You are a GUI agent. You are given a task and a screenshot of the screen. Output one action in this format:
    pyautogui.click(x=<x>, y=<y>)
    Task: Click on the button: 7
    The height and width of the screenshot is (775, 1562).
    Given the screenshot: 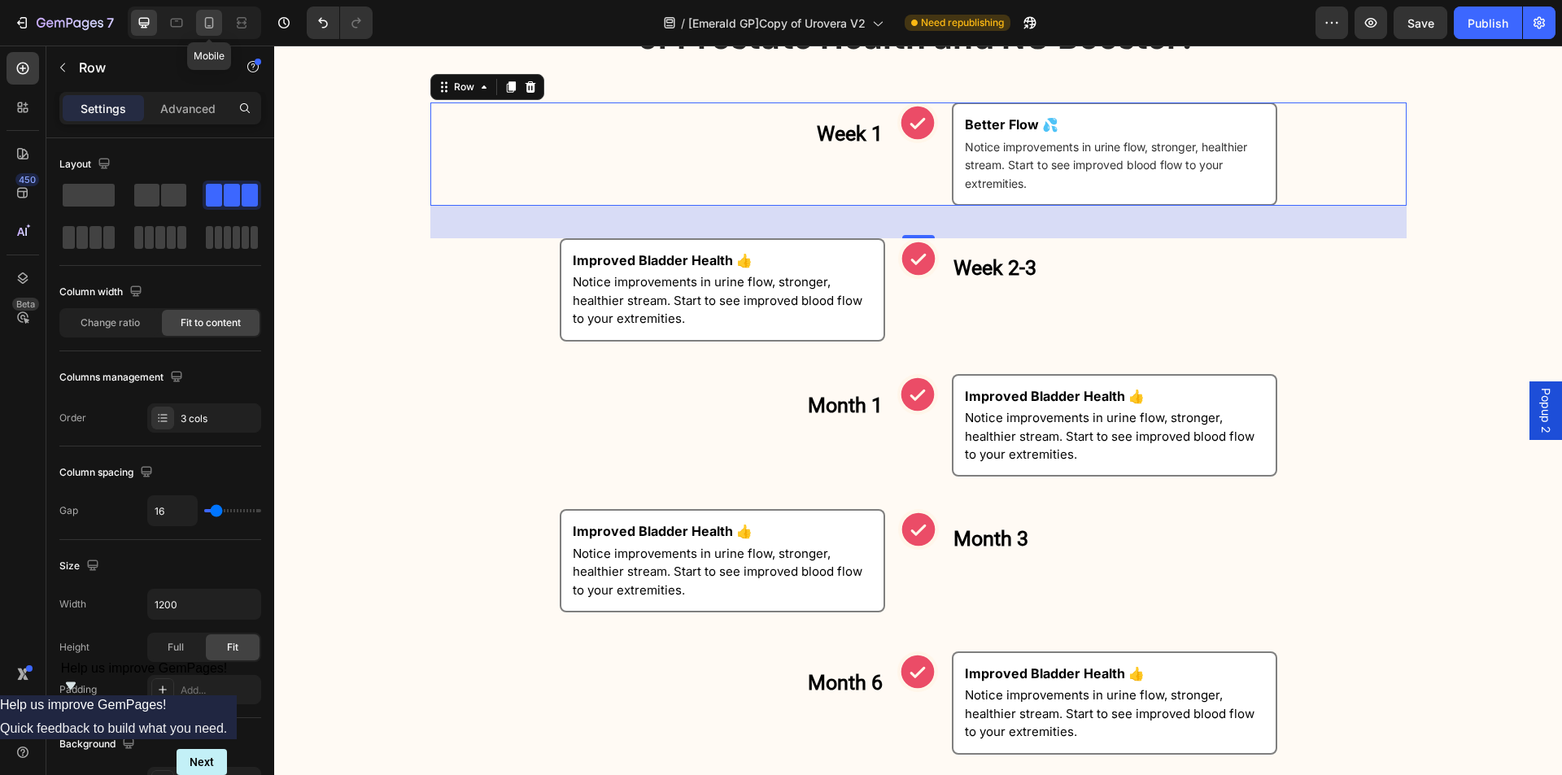 What is the action you would take?
    pyautogui.click(x=63, y=23)
    